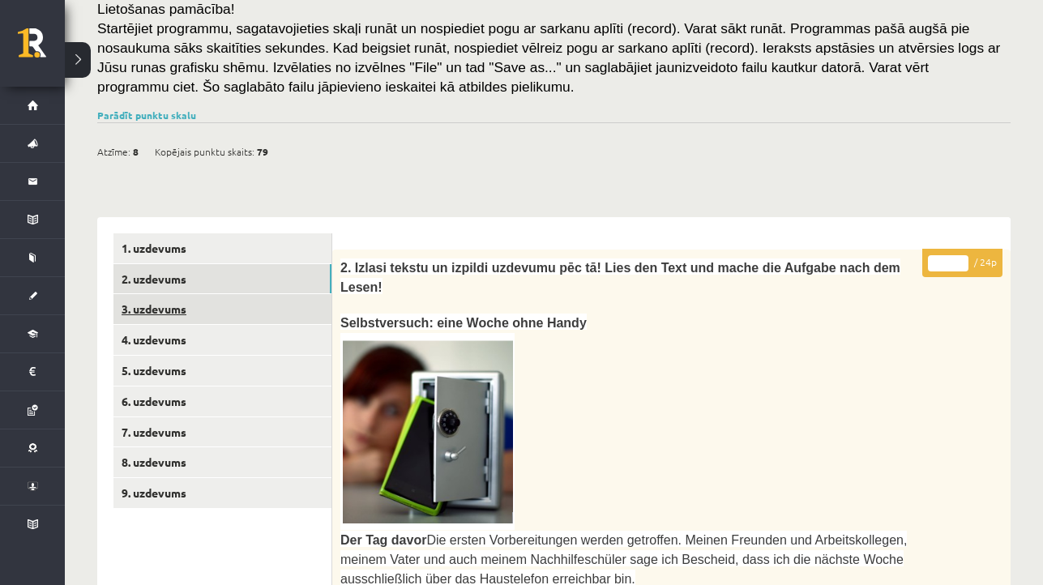  What do you see at coordinates (222, 340) in the screenshot?
I see `a: 4. uzdevums` at bounding box center [222, 340].